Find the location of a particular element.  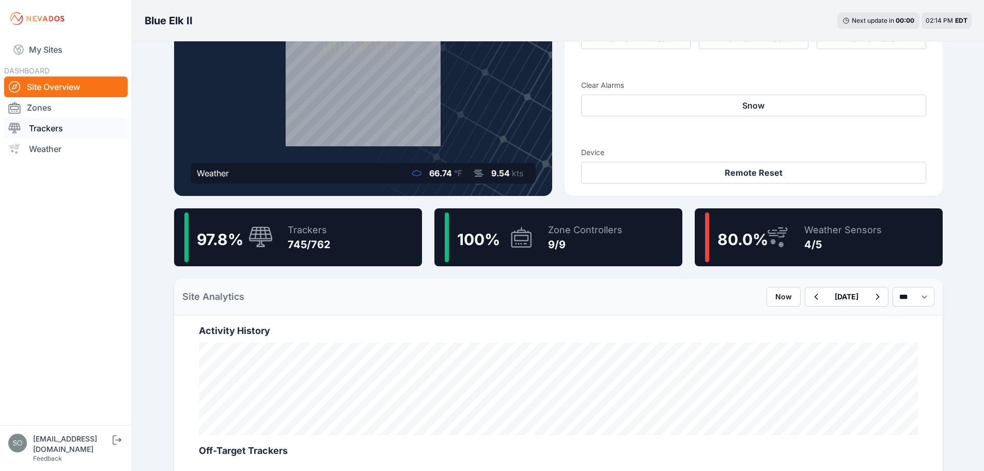

span: 02:14 PM is located at coordinates (939, 20).